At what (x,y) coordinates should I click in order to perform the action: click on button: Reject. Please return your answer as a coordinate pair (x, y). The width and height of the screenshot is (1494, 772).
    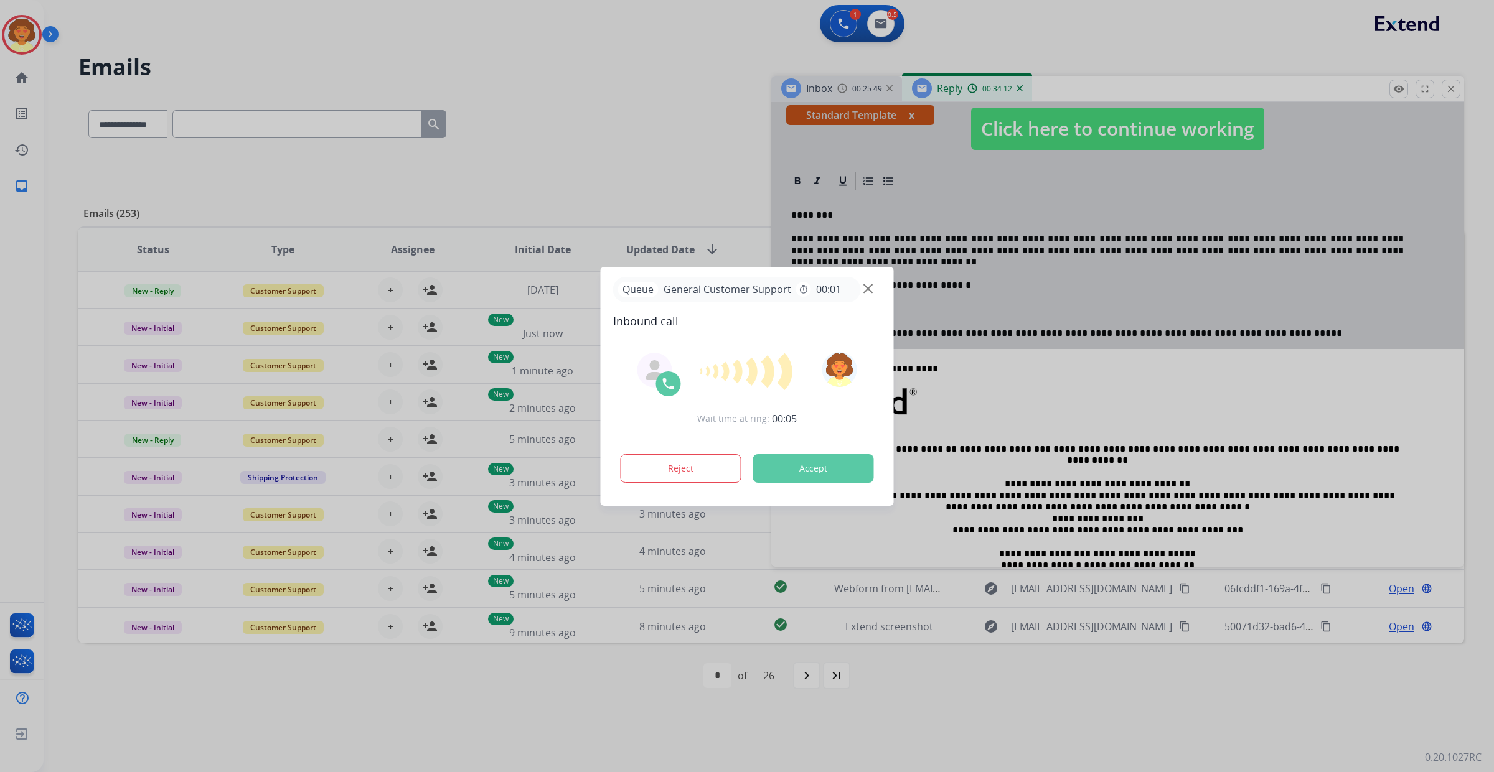
    Looking at the image, I should click on (681, 469).